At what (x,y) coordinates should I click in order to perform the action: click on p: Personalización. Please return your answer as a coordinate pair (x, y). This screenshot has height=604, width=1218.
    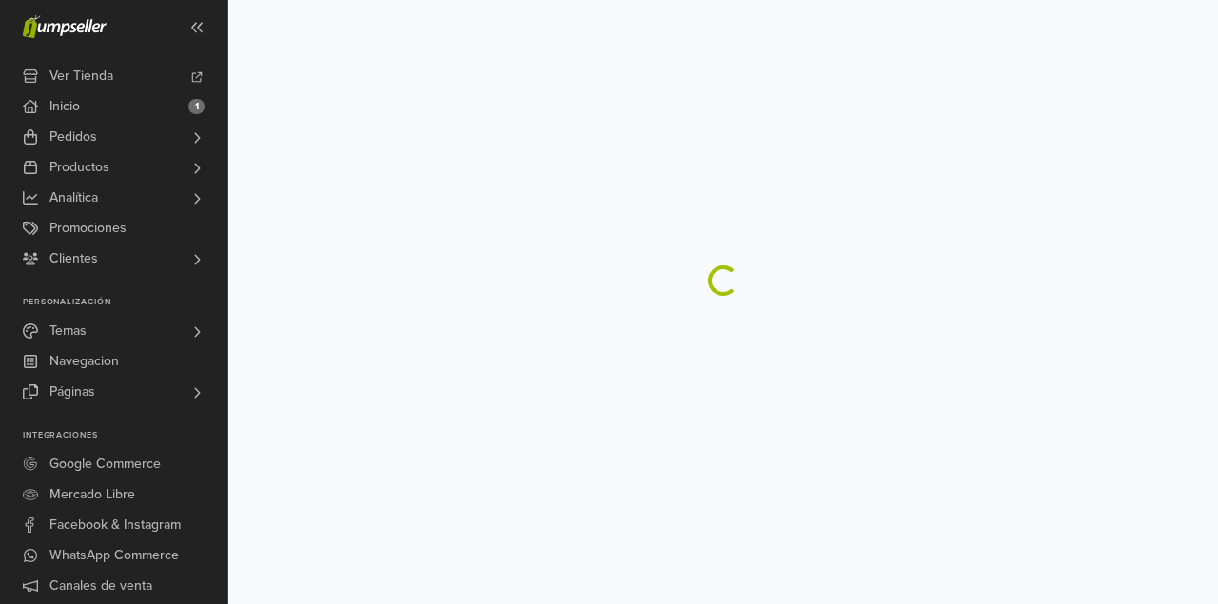
    Looking at the image, I should click on (125, 303).